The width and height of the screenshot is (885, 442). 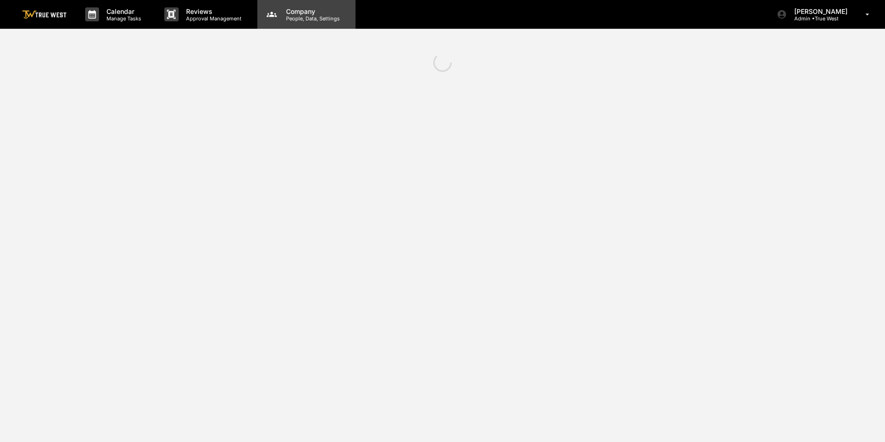 I want to click on p: Approval Management, so click(x=212, y=19).